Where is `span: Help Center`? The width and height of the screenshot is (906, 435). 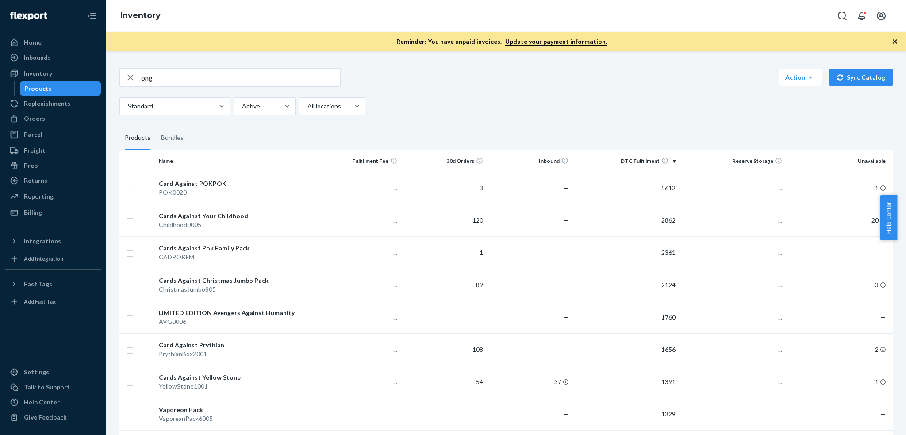 span: Help Center is located at coordinates (888, 218).